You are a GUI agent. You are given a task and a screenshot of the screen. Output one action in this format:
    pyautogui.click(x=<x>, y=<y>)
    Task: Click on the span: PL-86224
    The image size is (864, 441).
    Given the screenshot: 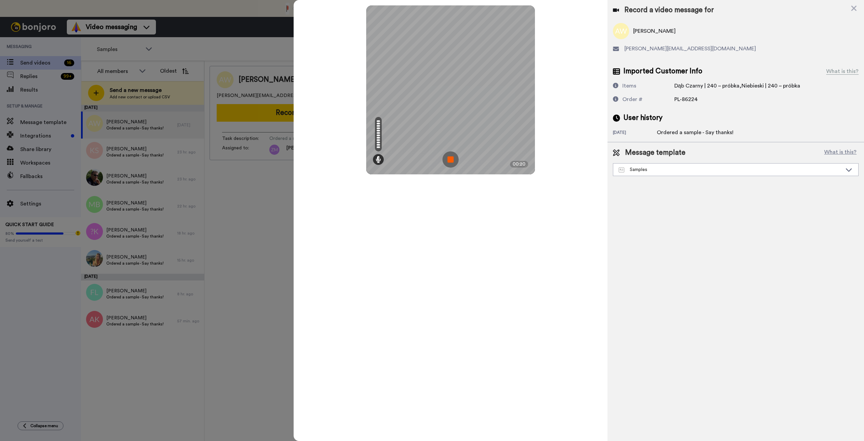 What is the action you would take?
    pyautogui.click(x=686, y=99)
    